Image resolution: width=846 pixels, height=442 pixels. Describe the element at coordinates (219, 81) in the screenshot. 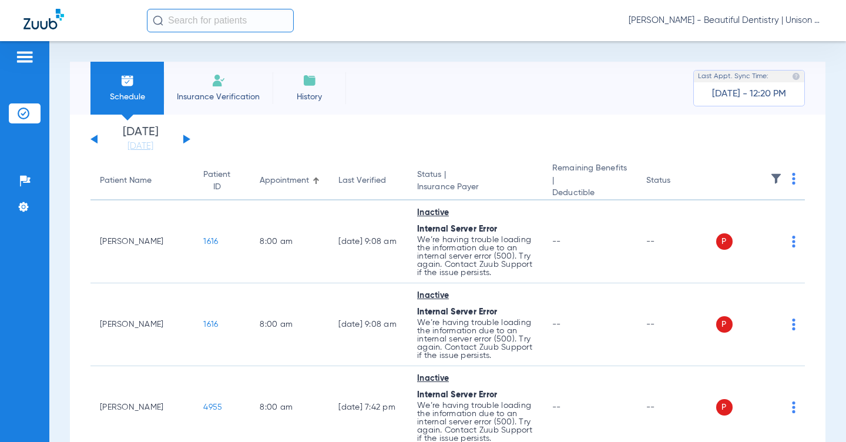

I see `img: Manual Insurance Verification` at that location.